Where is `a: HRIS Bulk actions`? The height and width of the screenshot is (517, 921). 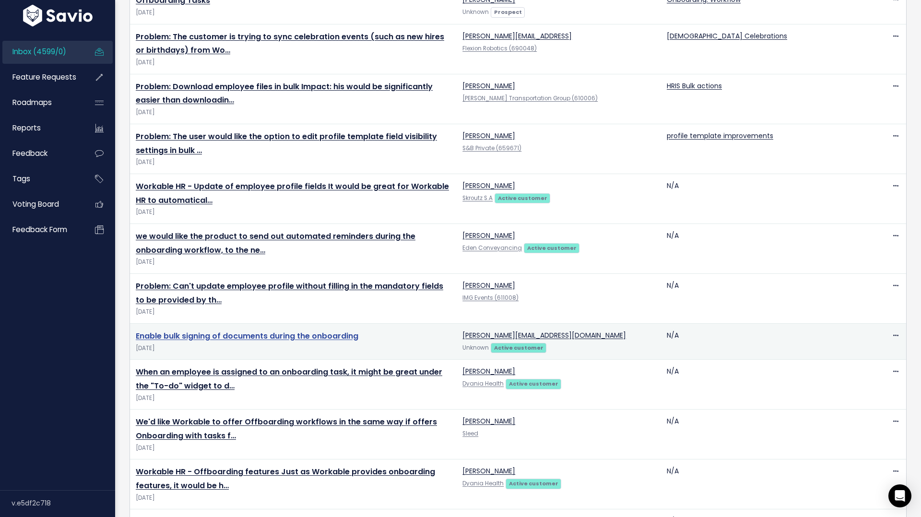 a: HRIS Bulk actions is located at coordinates (694, 86).